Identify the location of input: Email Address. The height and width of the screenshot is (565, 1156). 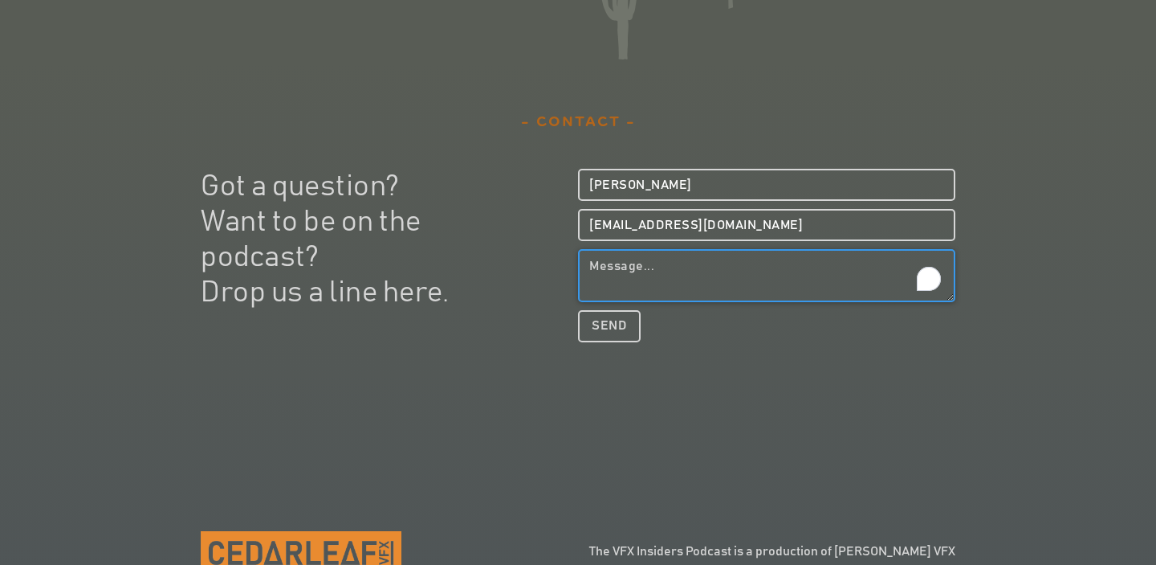
(767, 225).